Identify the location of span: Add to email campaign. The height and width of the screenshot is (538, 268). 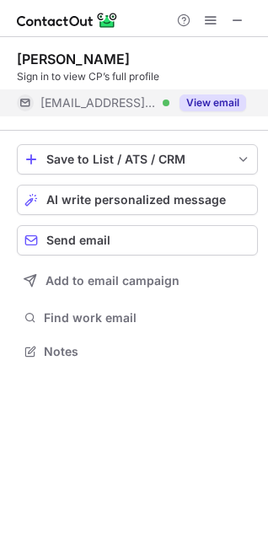
(112, 281).